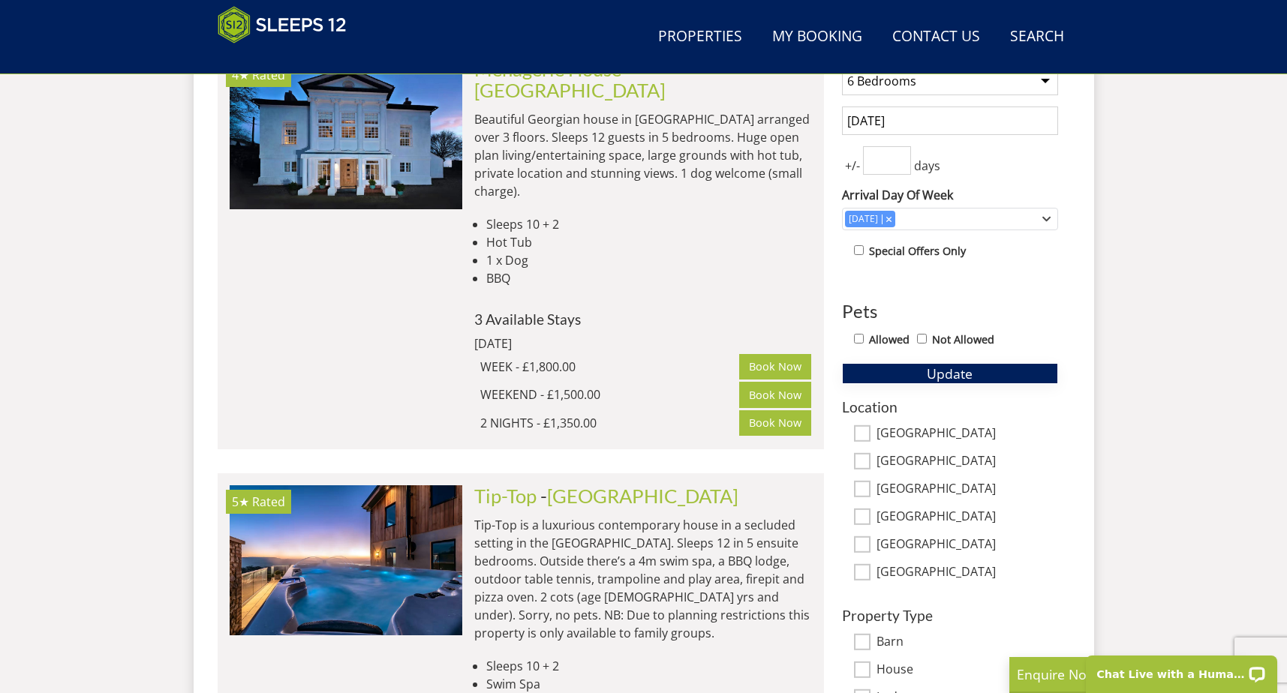 Image resolution: width=1287 pixels, height=693 pixels. What do you see at coordinates (950, 615) in the screenshot?
I see `h3: Property Type` at bounding box center [950, 615].